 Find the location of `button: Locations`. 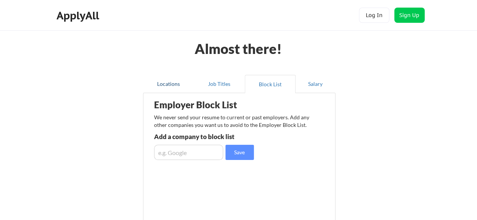

button: Locations is located at coordinates (168, 84).